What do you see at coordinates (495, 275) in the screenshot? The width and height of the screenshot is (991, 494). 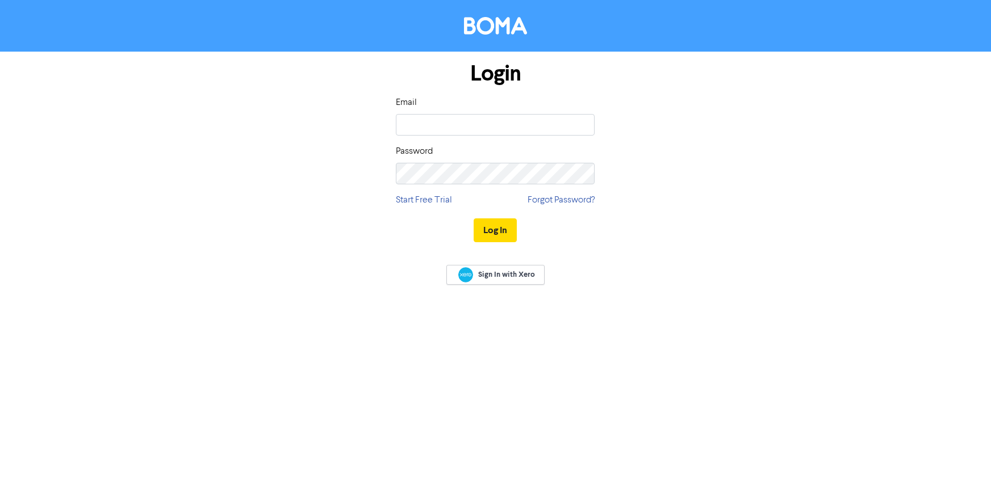 I see `a: Sign In with Xero` at bounding box center [495, 275].